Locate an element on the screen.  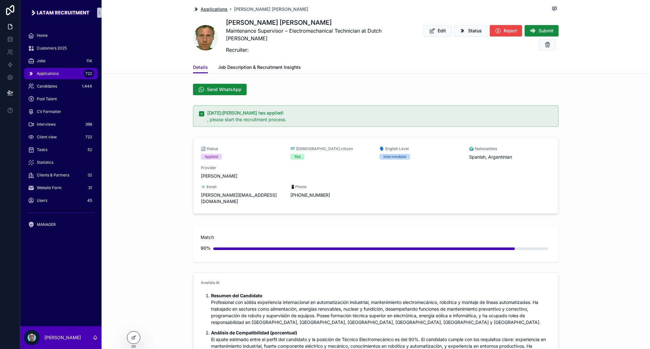
strong: Resumen del Candidato is located at coordinates (237, 295).